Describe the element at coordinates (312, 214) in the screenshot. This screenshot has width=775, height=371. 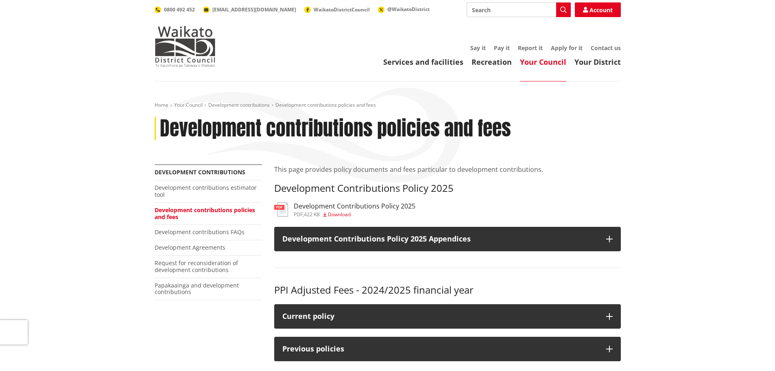
I see `span: 422 KB` at that location.